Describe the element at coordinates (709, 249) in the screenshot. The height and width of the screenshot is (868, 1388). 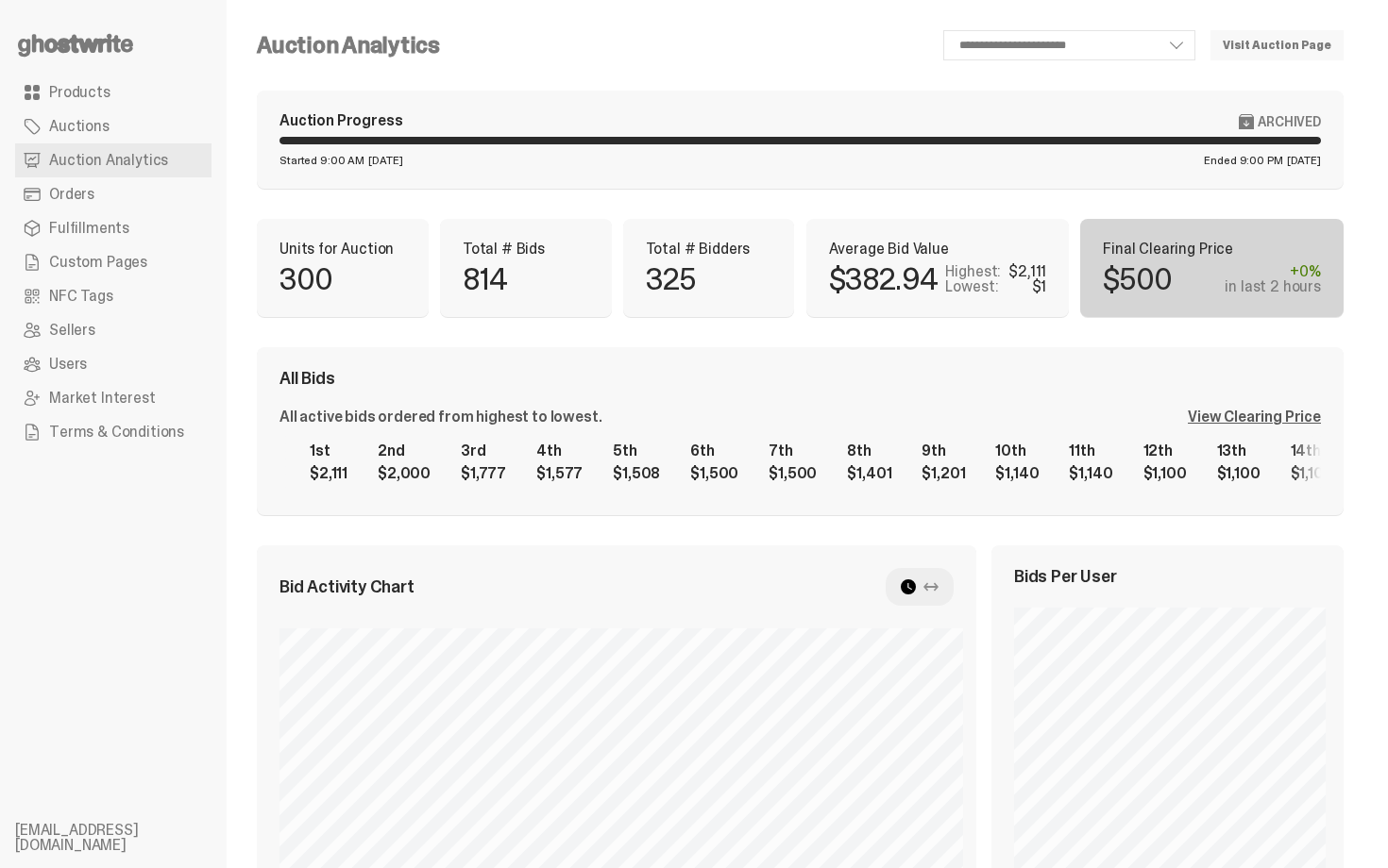
I see `p: Total # Bidders` at that location.